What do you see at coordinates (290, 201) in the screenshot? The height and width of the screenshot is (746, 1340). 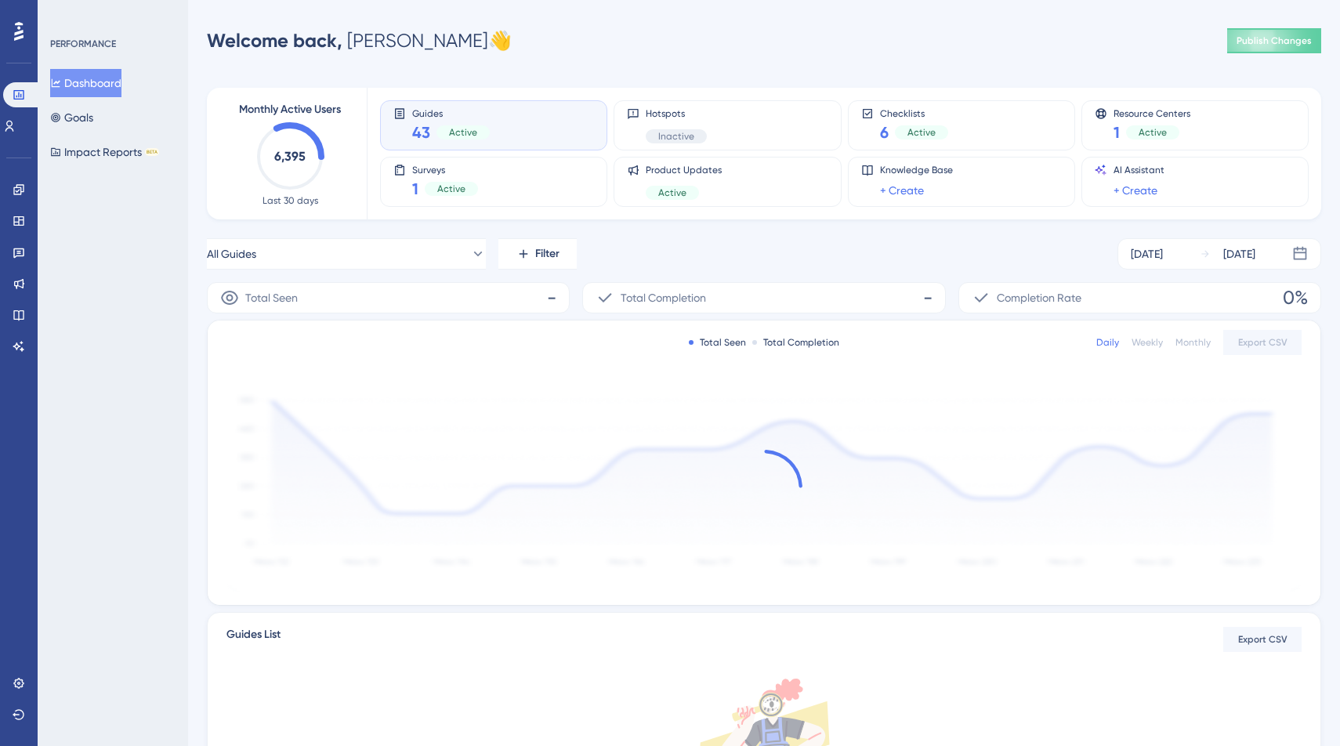 I see `span: Last 30 days` at bounding box center [290, 201].